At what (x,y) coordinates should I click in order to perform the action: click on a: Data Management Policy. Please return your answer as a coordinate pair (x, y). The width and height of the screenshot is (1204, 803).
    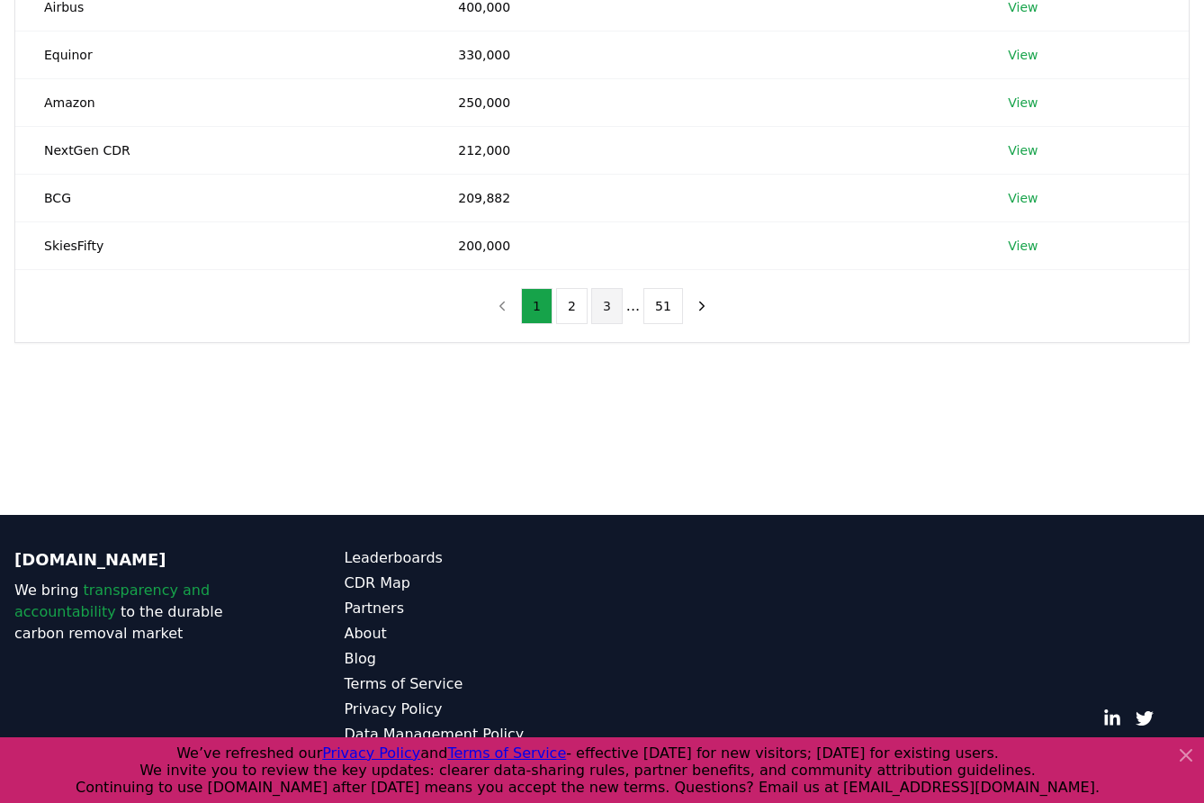
    Looking at the image, I should click on (473, 734).